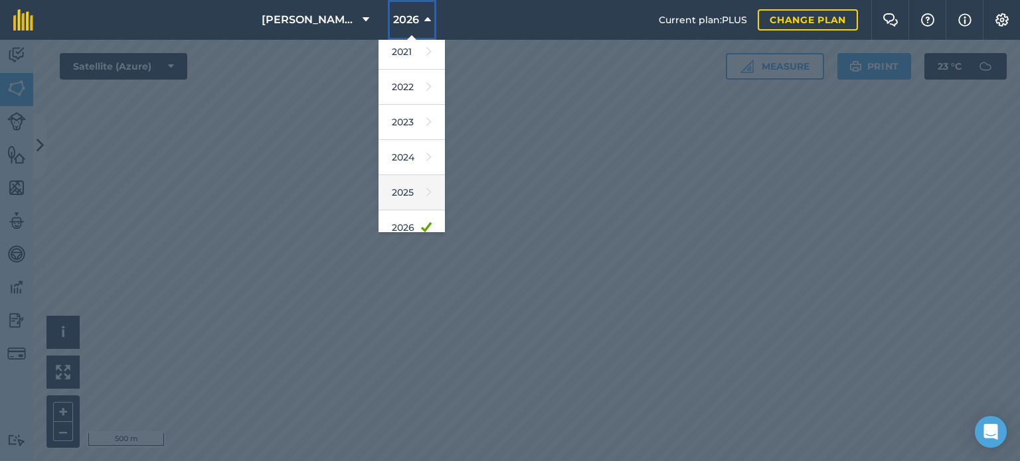  Describe the element at coordinates (807, 20) in the screenshot. I see `a: Change plan` at that location.